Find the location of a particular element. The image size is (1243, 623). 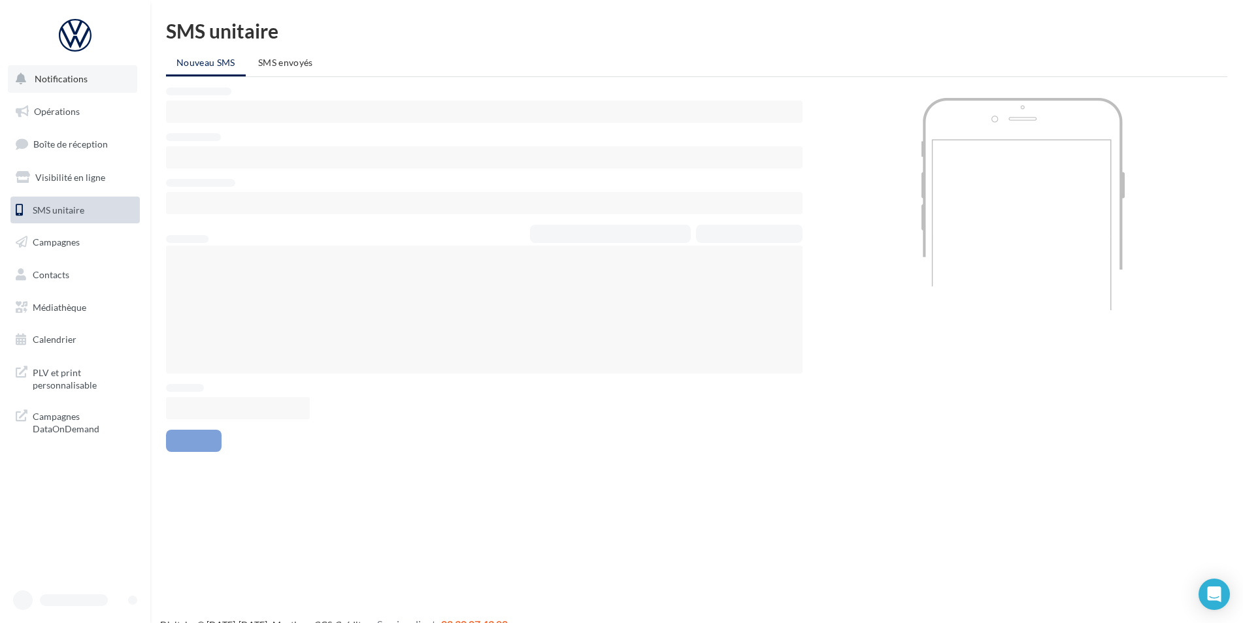

span: SMS envoyés is located at coordinates (286, 62).